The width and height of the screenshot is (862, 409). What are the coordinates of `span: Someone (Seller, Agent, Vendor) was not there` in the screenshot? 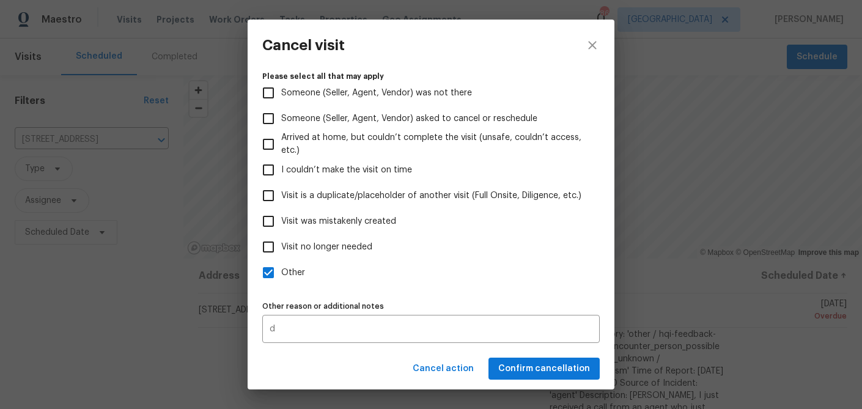 It's located at (376, 93).